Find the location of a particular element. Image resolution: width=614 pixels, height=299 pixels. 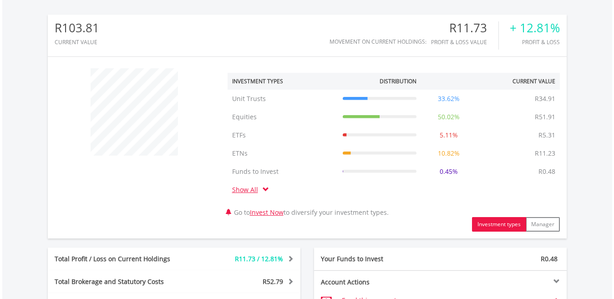

div: R103.81 is located at coordinates (77, 28).